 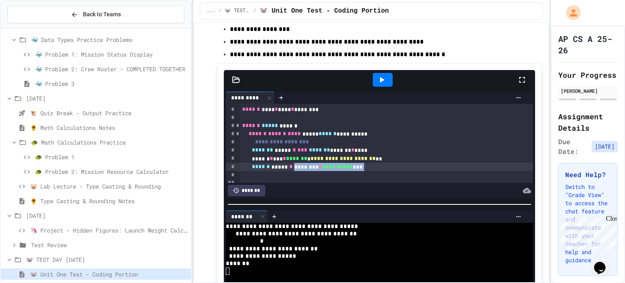 I want to click on span: 🐳 Problem 1: Mission Status Display, so click(x=111, y=54).